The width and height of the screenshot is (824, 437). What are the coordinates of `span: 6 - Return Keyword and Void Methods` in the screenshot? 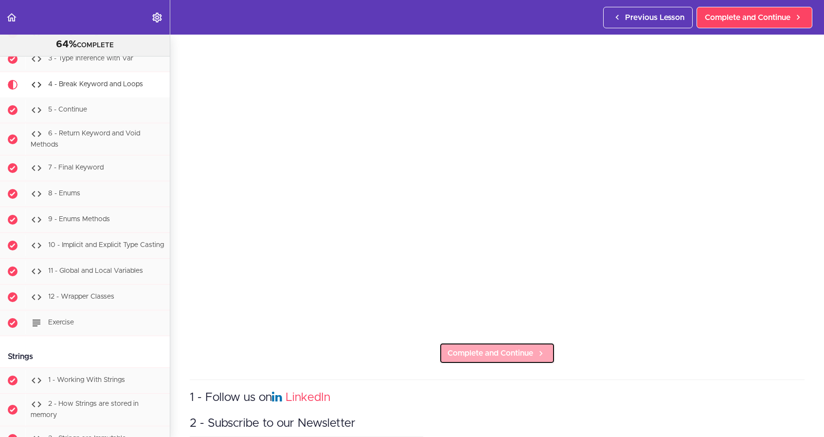 It's located at (85, 139).